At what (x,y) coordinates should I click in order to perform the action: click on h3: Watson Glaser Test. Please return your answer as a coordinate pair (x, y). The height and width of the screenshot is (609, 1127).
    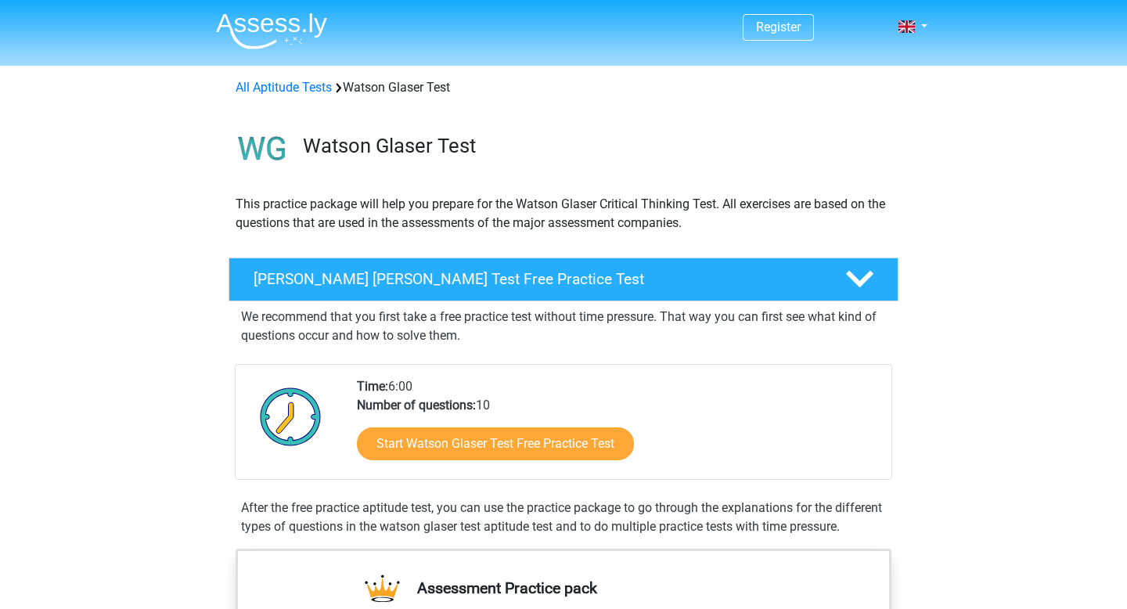
    Looking at the image, I should click on (594, 146).